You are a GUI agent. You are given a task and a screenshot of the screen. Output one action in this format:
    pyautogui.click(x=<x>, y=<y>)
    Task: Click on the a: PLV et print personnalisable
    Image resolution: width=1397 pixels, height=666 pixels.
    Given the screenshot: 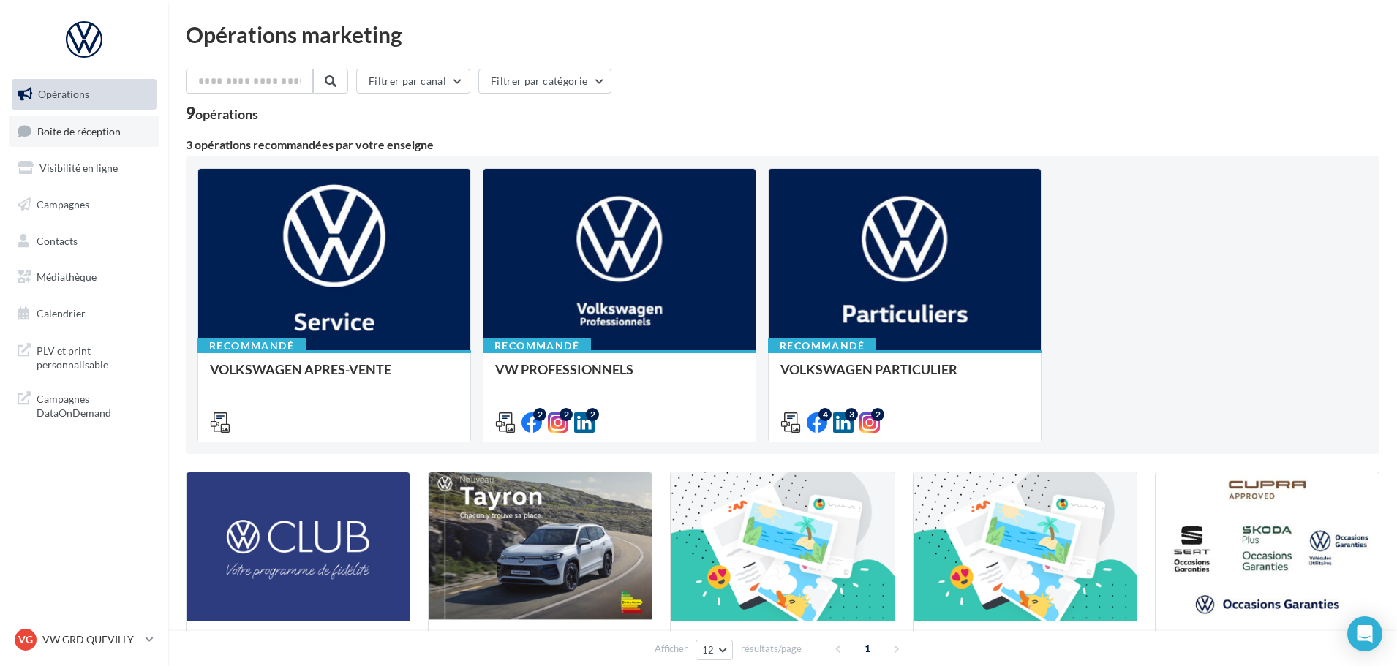 What is the action you would take?
    pyautogui.click(x=84, y=356)
    